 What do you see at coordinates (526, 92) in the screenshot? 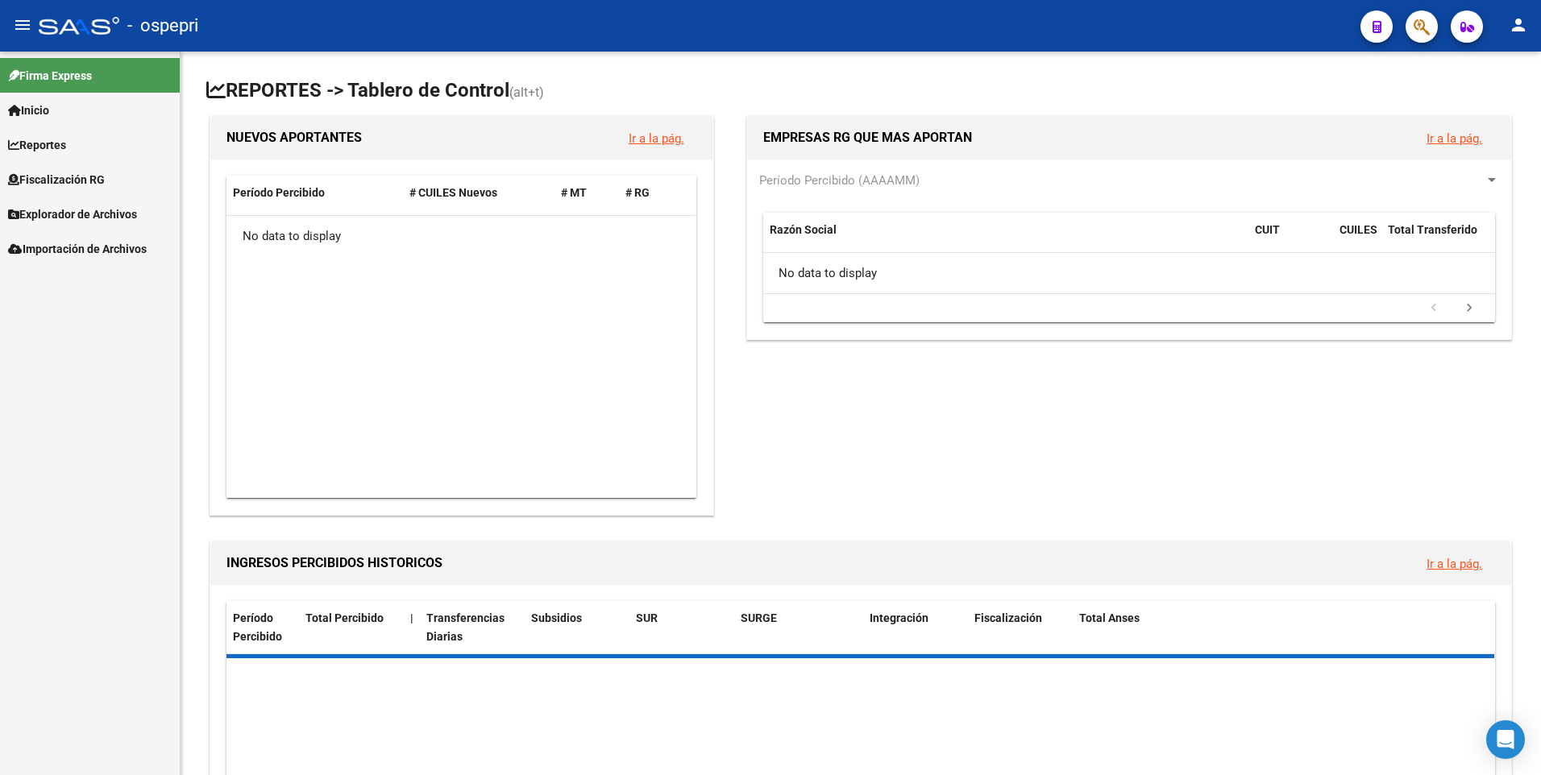
I see `span: (alt+t)` at bounding box center [526, 92].